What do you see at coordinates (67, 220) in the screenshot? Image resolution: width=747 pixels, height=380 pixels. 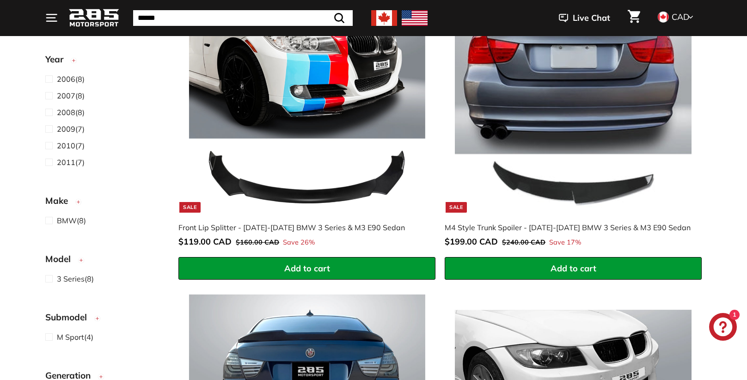 I see `span: BMW` at bounding box center [67, 220].